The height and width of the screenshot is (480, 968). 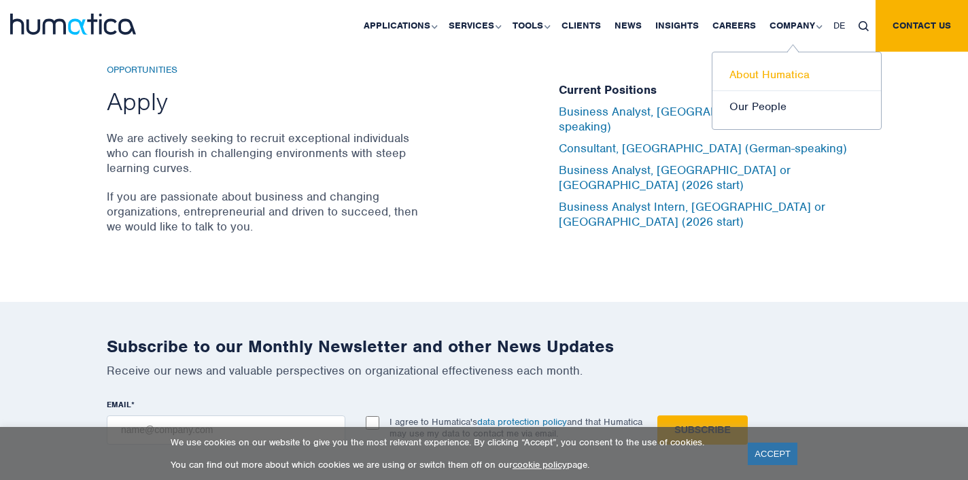 What do you see at coordinates (264, 211) in the screenshot?
I see `p: If you are passionate about business and changing organizations, entrepreneurial and driven to su...` at bounding box center [264, 211].